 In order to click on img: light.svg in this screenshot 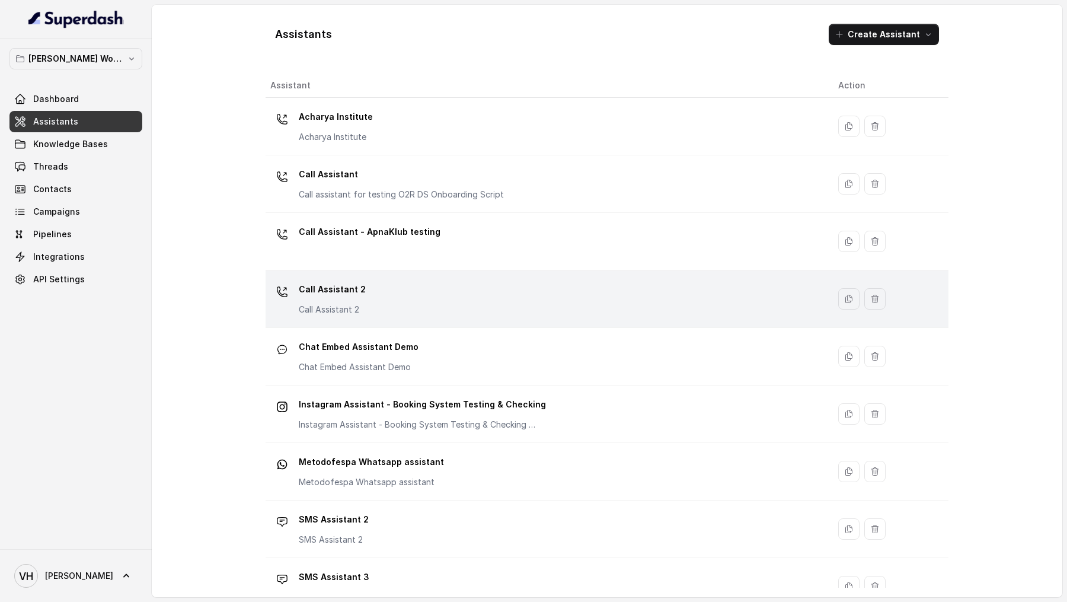, I will do `click(76, 19)`.